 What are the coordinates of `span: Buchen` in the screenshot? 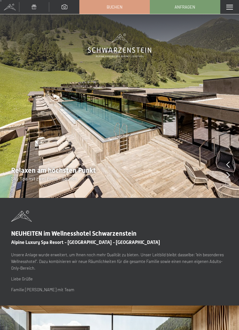 It's located at (115, 7).